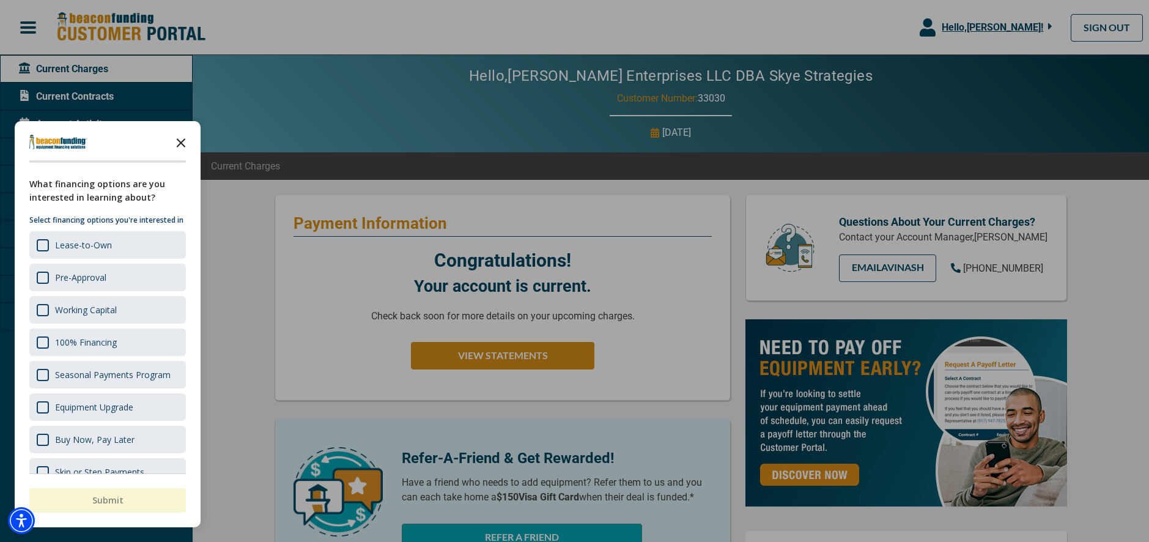  I want to click on img: Company logo, so click(58, 142).